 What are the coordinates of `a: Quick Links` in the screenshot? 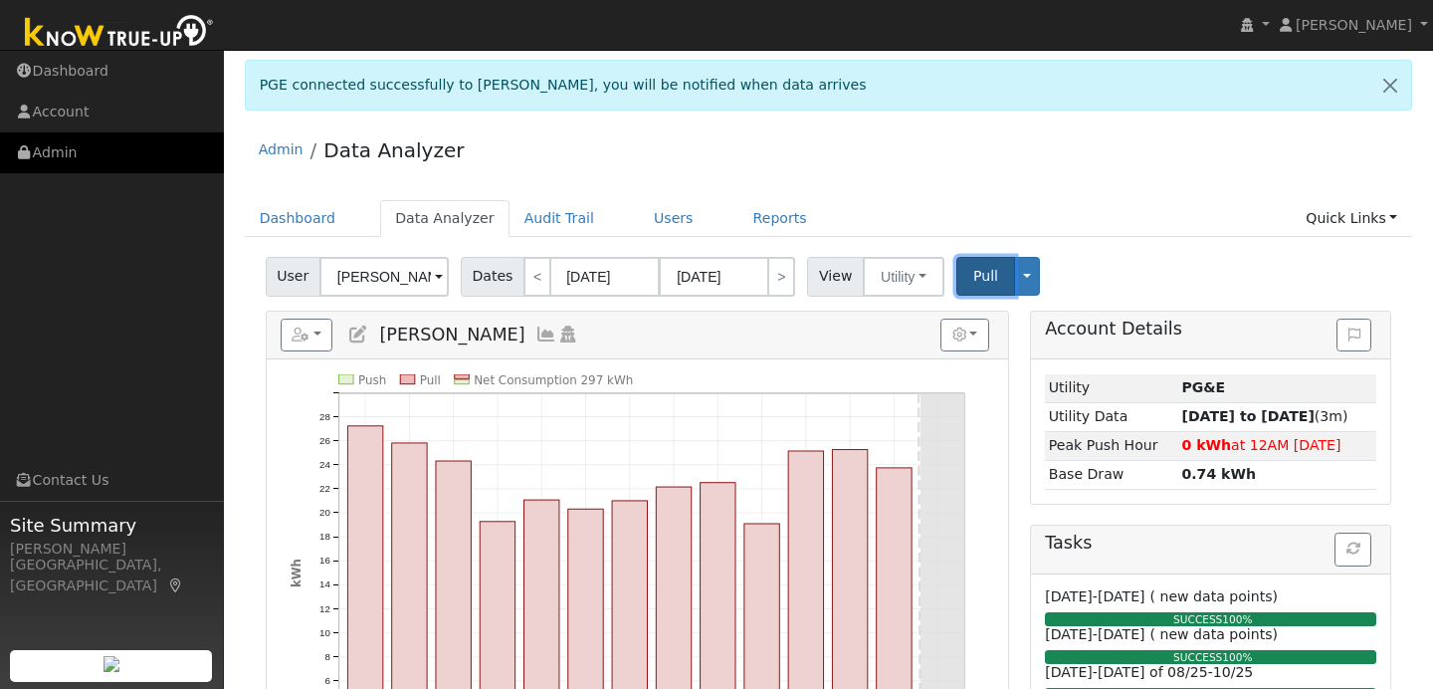 It's located at (1351, 218).